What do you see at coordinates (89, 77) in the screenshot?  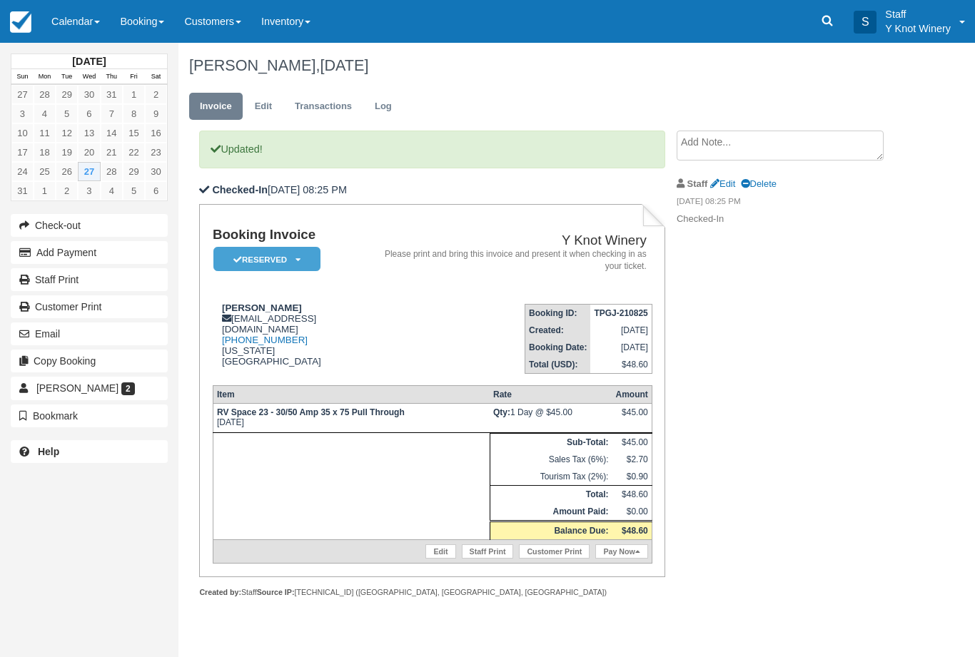 I see `th: Wed` at bounding box center [89, 77].